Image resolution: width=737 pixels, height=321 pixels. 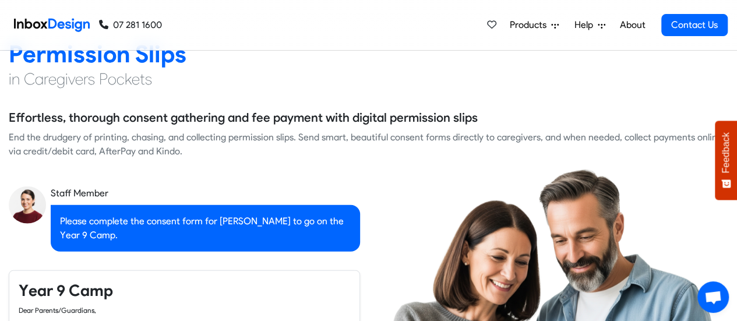 I want to click on div: Open chat, so click(x=713, y=297).